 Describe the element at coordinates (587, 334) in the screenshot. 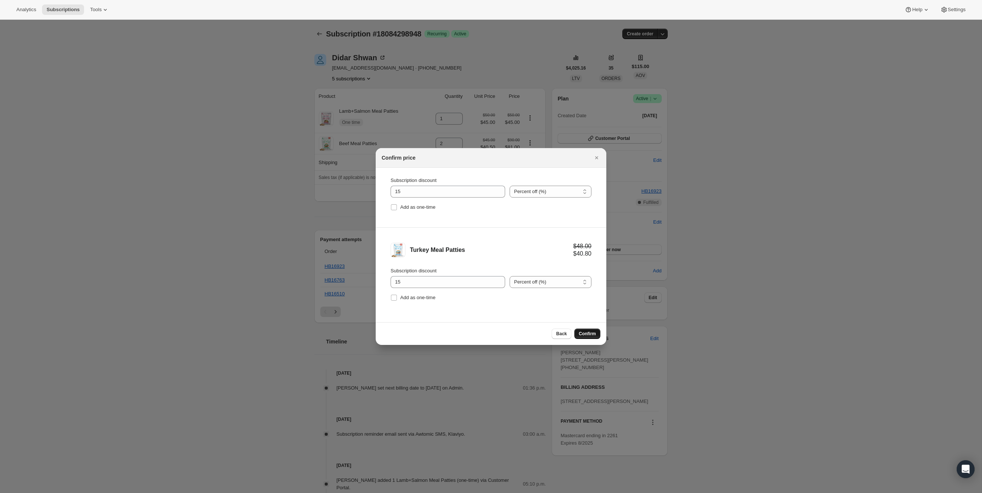

I see `button: Confirm` at that location.